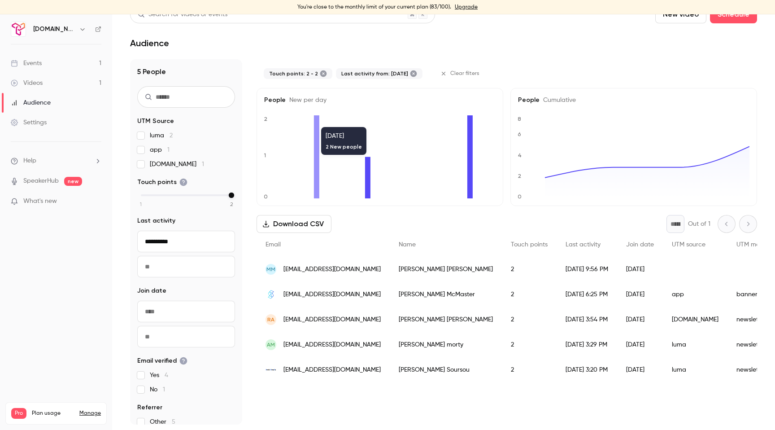 The height and width of the screenshot is (430, 775). I want to click on span: Referrer, so click(150, 407).